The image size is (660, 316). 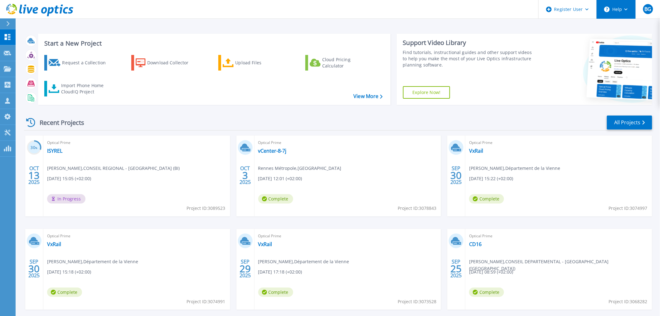 What do you see at coordinates (245, 268) in the screenshot?
I see `span: 29` at bounding box center [245, 268].